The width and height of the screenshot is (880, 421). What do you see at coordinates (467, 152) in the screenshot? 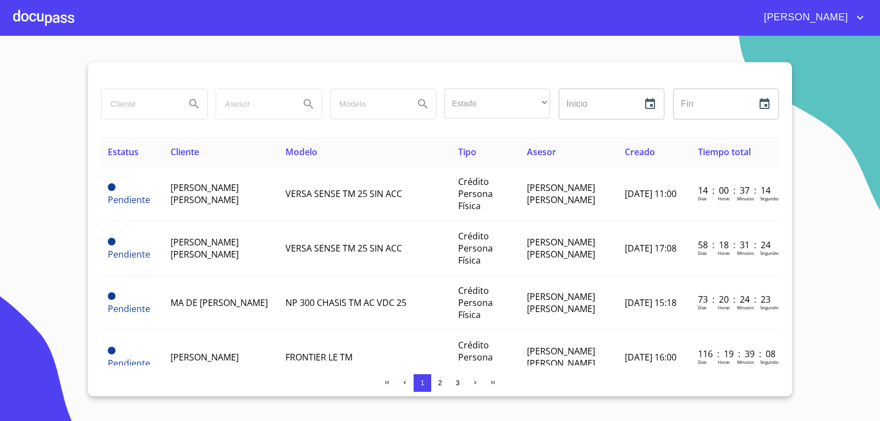
I see `span: Tipo` at bounding box center [467, 152].